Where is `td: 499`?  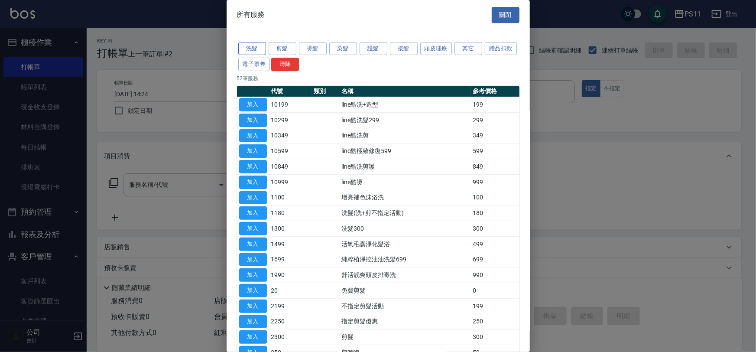
td: 499 is located at coordinates (495, 244).